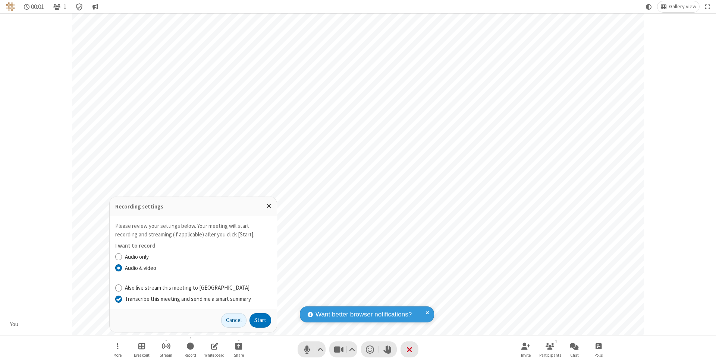 The height and width of the screenshot is (363, 716). Describe the element at coordinates (363, 315) in the screenshot. I see `span: Want better browser notifications?` at that location.